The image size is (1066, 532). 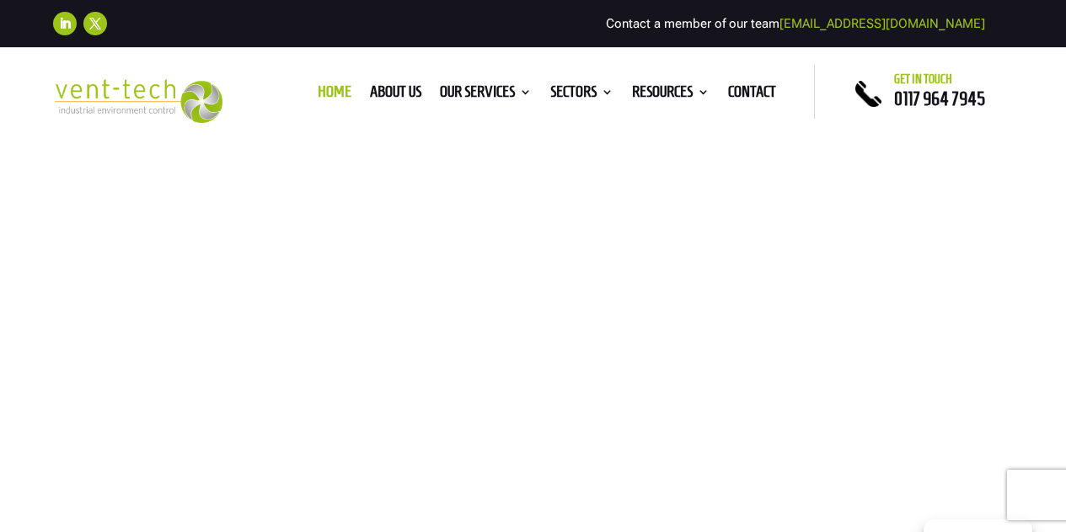 What do you see at coordinates (671, 95) in the screenshot?
I see `a: Resources` at bounding box center [671, 95].